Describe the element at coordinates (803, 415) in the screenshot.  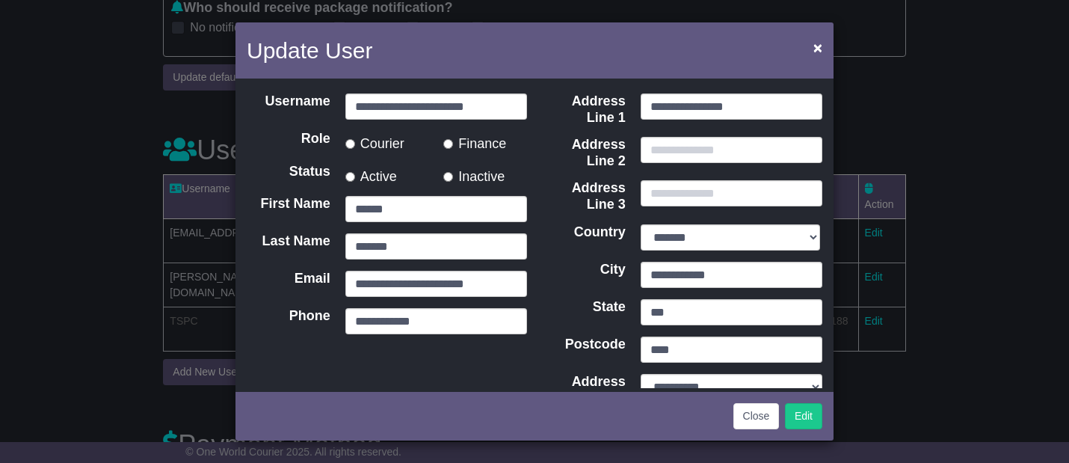
I see `button: Edit` at that location.